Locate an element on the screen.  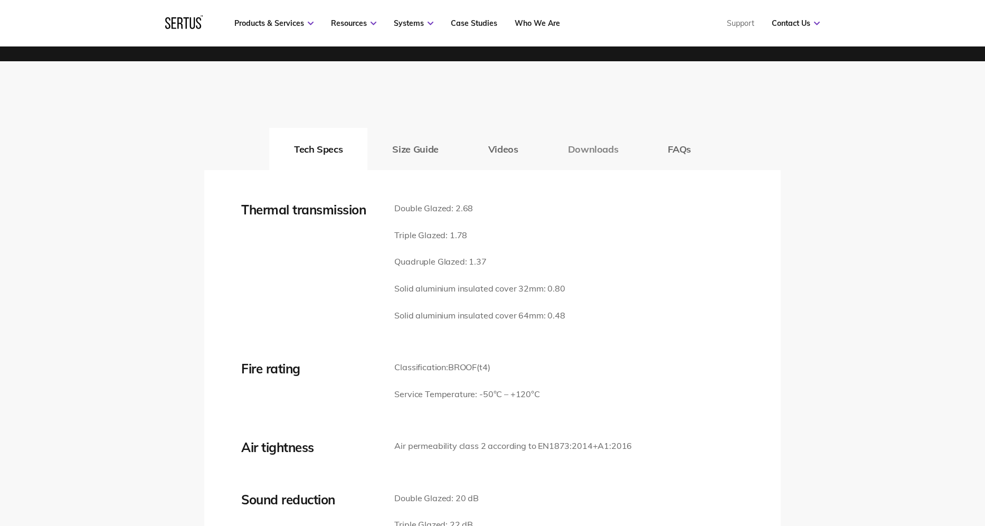
a: Who We Are is located at coordinates (537, 23).